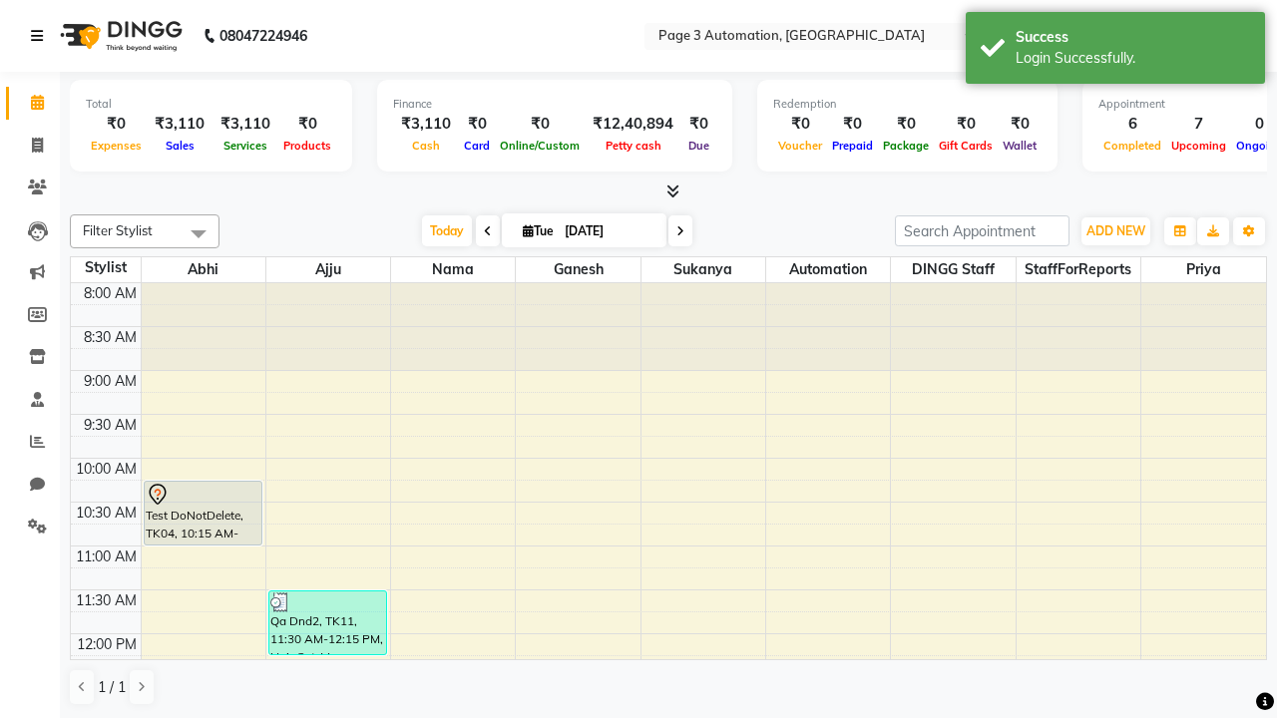 This screenshot has height=718, width=1277. I want to click on span: Upcoming, so click(1198, 146).